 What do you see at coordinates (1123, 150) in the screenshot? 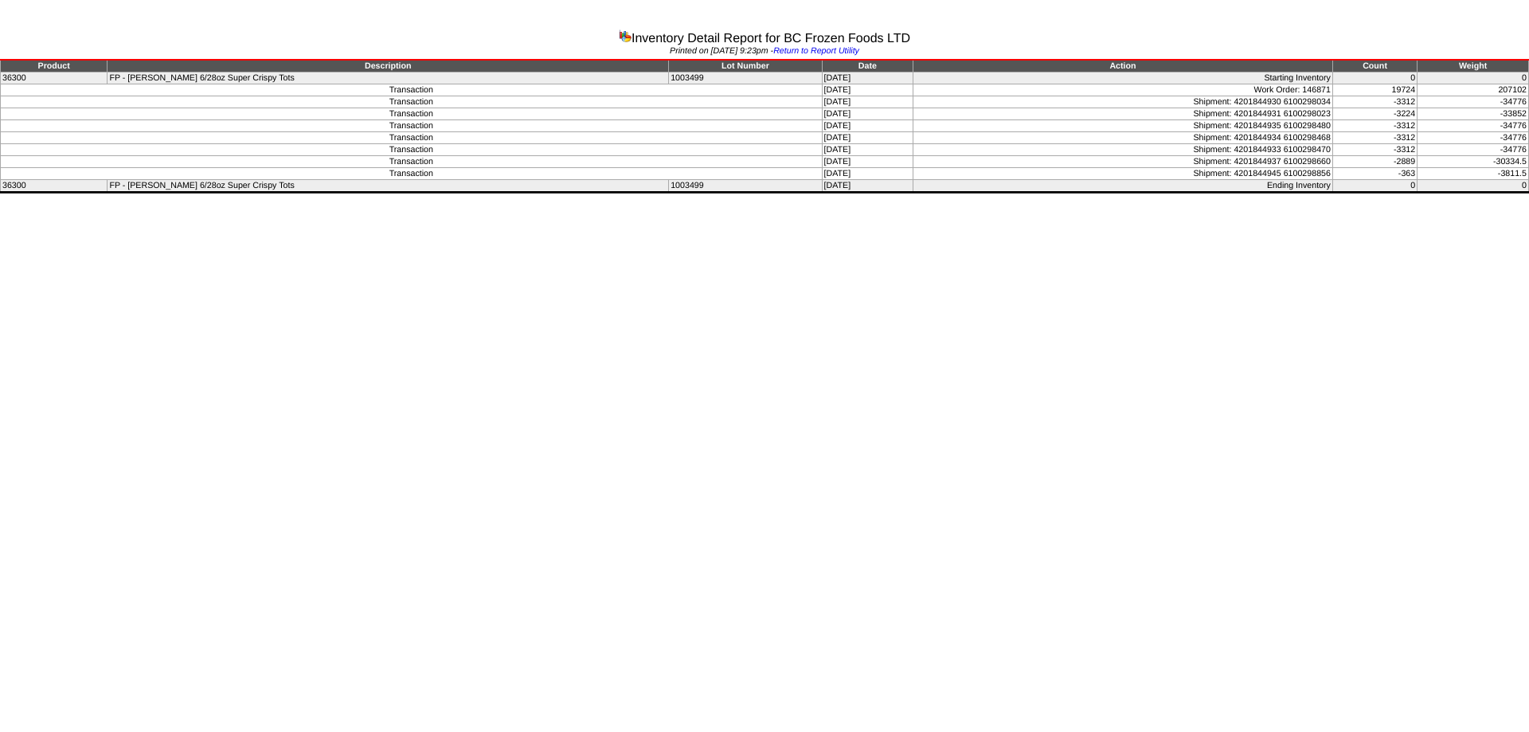
I see `td: Shipment: 4201844933 6100298470` at bounding box center [1123, 150].